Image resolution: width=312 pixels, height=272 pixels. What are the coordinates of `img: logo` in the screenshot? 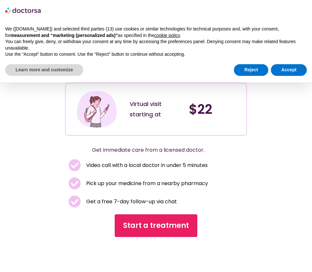 It's located at (23, 10).